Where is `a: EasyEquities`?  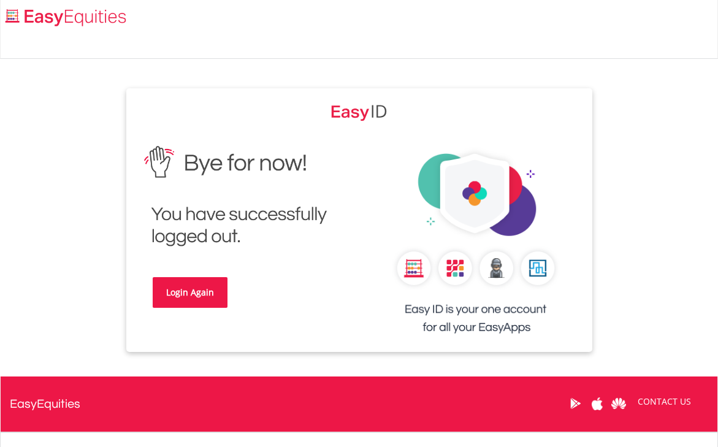
a: EasyEquities is located at coordinates (45, 404).